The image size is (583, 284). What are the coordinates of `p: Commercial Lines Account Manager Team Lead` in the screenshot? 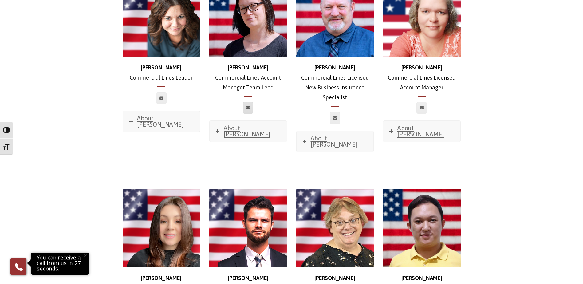 It's located at (248, 77).